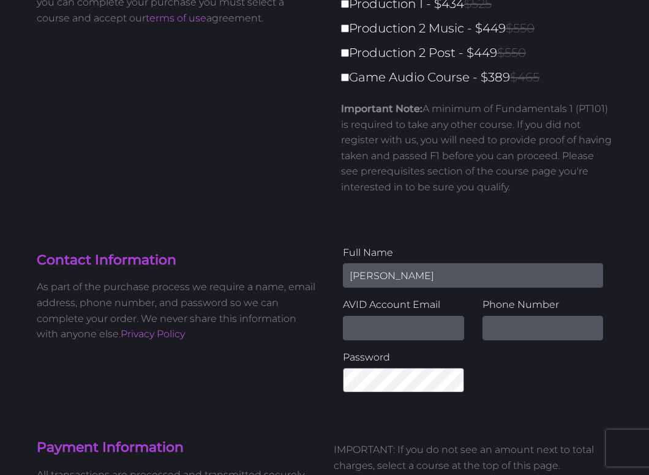 The height and width of the screenshot is (475, 649). I want to click on h4: Contact Information, so click(176, 260).